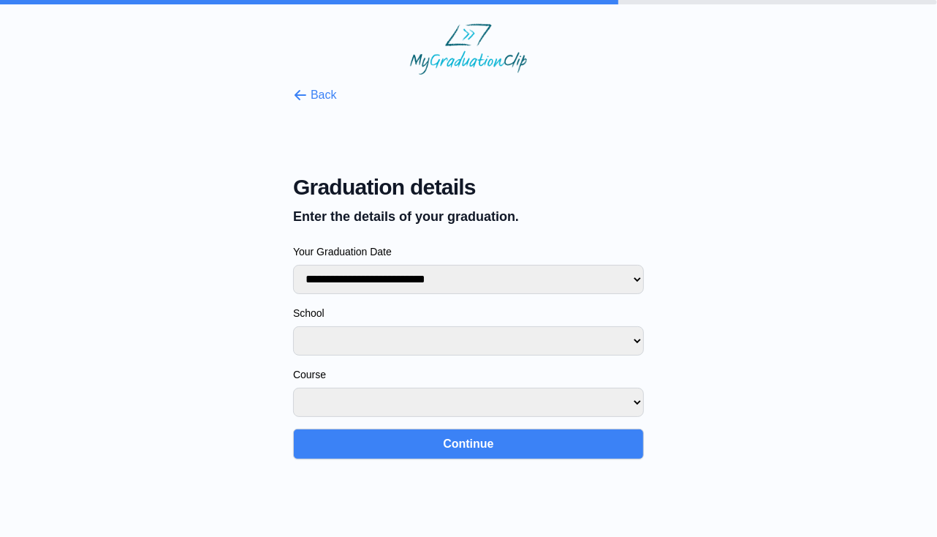 The width and height of the screenshot is (937, 537). I want to click on label: Your Graduation Date, so click(469, 252).